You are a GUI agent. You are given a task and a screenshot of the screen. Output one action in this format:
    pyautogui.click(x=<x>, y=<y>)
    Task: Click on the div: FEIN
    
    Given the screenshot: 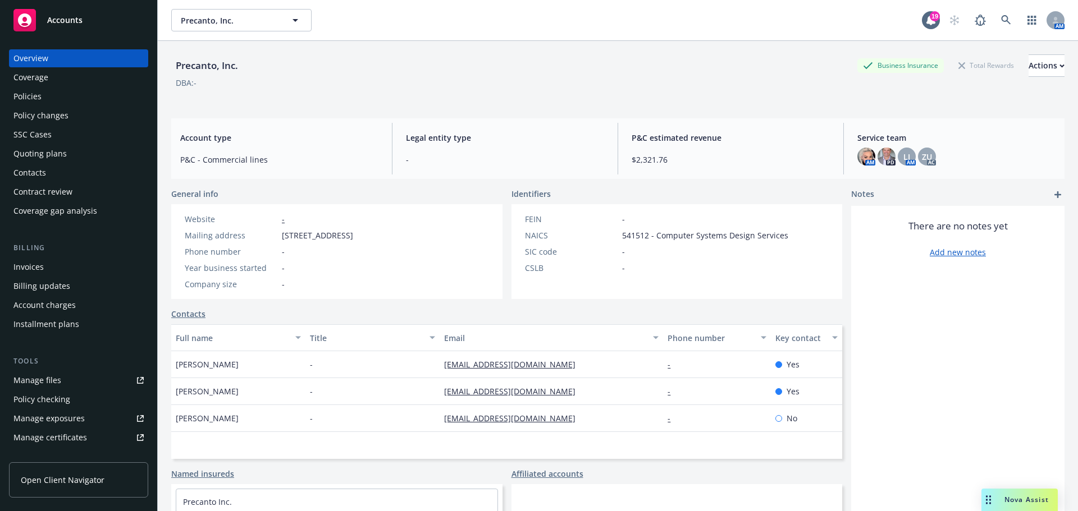 What is the action you would take?
    pyautogui.click(x=571, y=219)
    